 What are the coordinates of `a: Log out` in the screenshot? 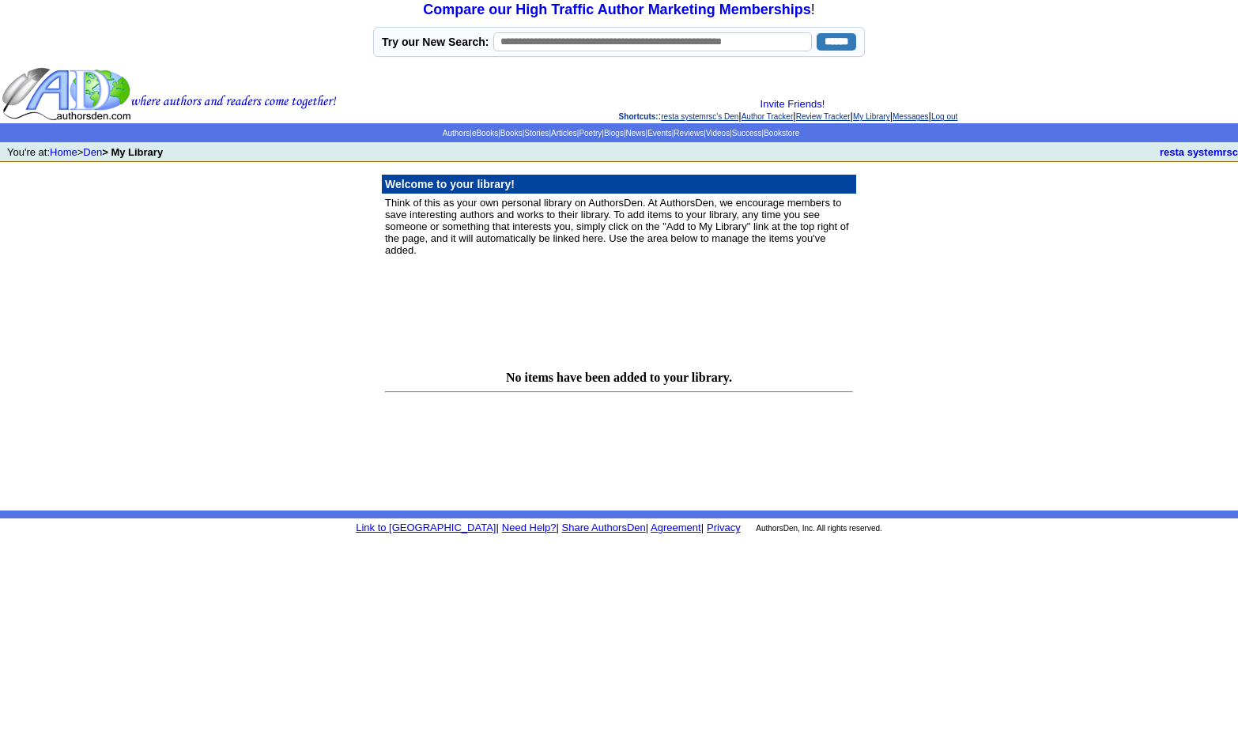 It's located at (944, 116).